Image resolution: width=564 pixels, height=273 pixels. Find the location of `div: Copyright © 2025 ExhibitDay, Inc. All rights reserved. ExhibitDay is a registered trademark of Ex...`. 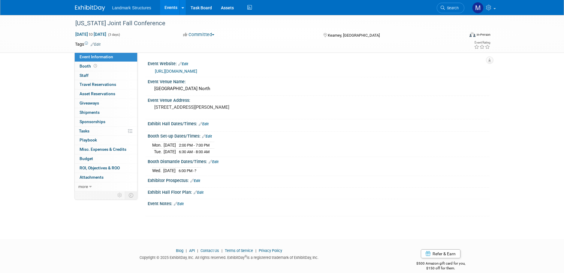

div: Copyright © 2025 ExhibitDay, Inc. All rights reserved. ExhibitDay is a registered trademark of Ex... is located at coordinates (229, 257).